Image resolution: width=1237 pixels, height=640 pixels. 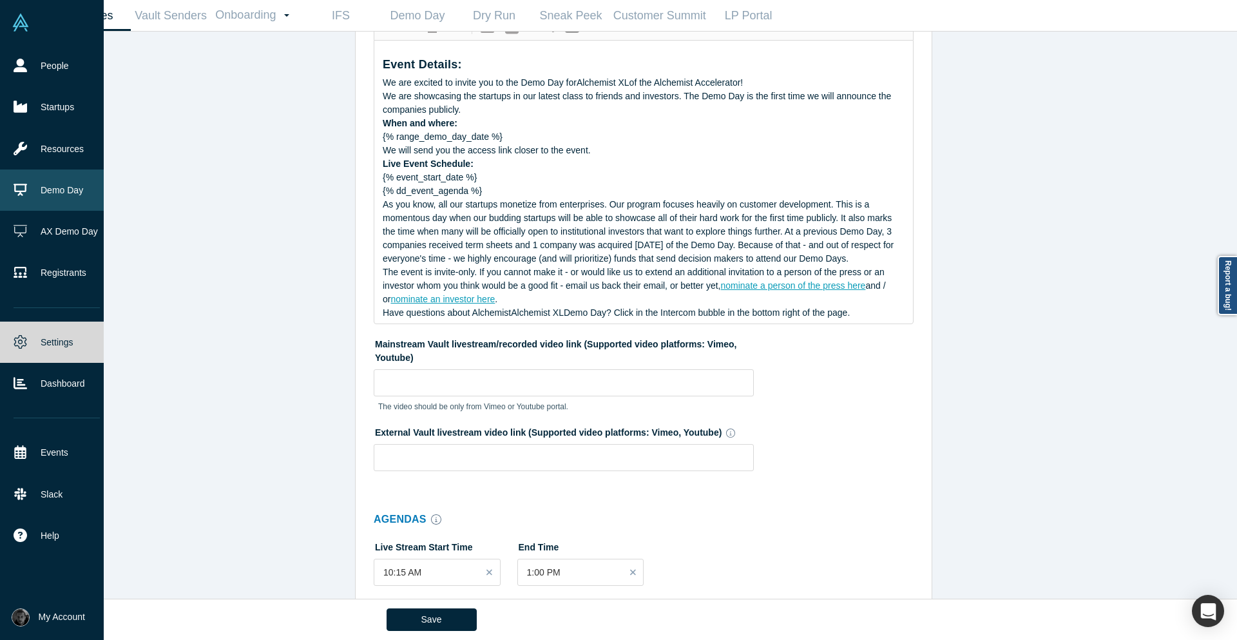 I want to click on h3: Agendas, so click(x=643, y=519).